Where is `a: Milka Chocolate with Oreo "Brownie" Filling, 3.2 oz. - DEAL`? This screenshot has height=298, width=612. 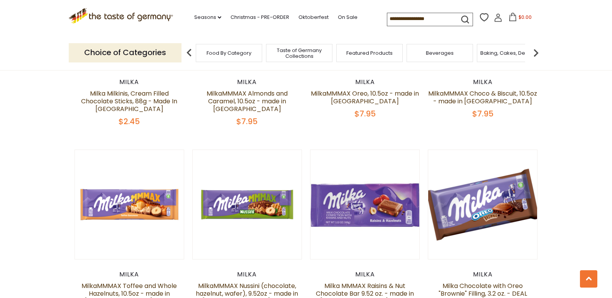
a: Milka Chocolate with Oreo "Brownie" Filling, 3.2 oz. - DEAL is located at coordinates (482, 290).